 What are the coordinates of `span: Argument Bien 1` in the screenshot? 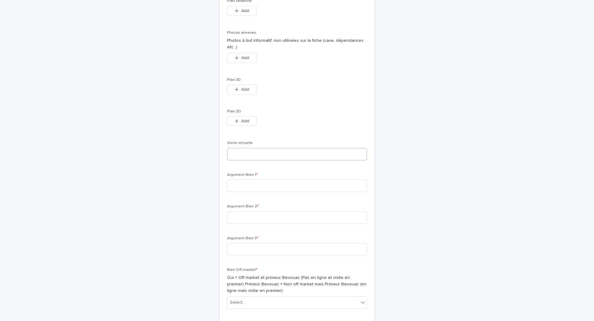 It's located at (242, 175).